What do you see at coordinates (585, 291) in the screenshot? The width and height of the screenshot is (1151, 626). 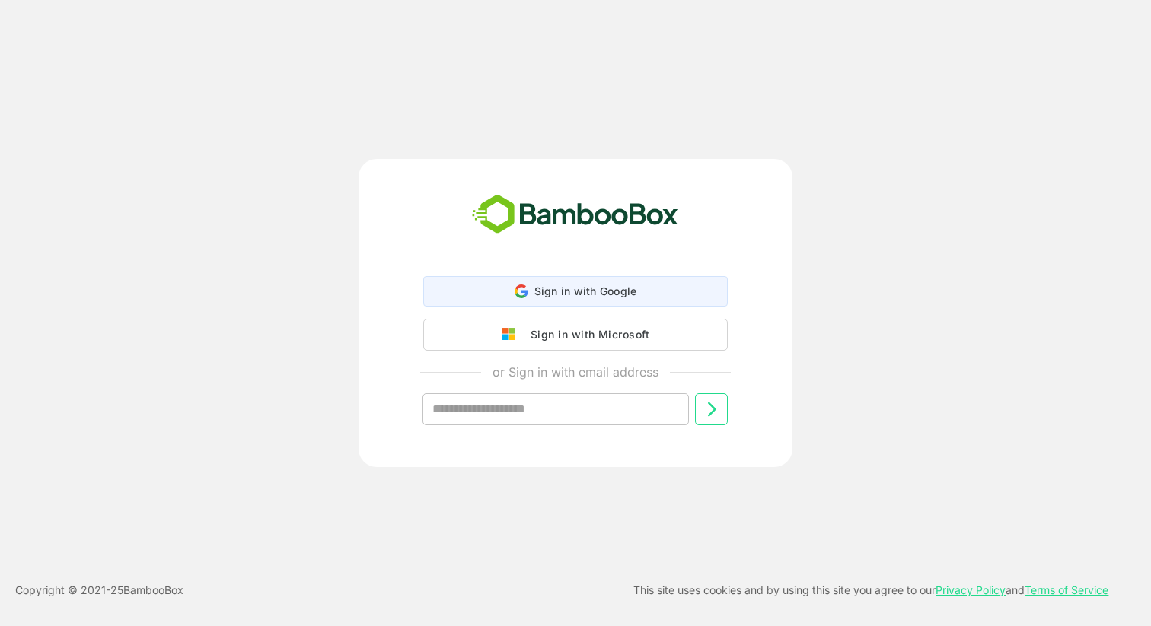 I see `span: Sign in with Google` at bounding box center [585, 291].